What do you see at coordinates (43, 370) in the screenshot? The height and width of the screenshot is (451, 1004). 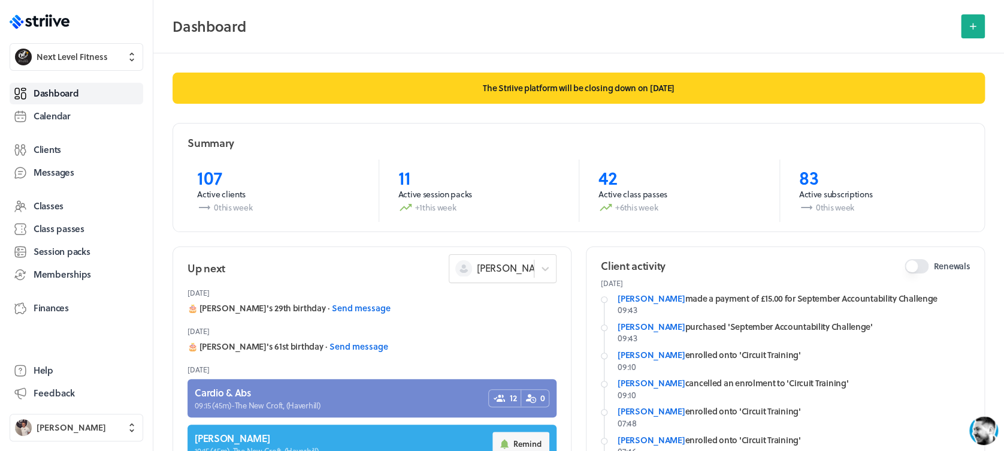 I see `span: Help` at bounding box center [43, 370].